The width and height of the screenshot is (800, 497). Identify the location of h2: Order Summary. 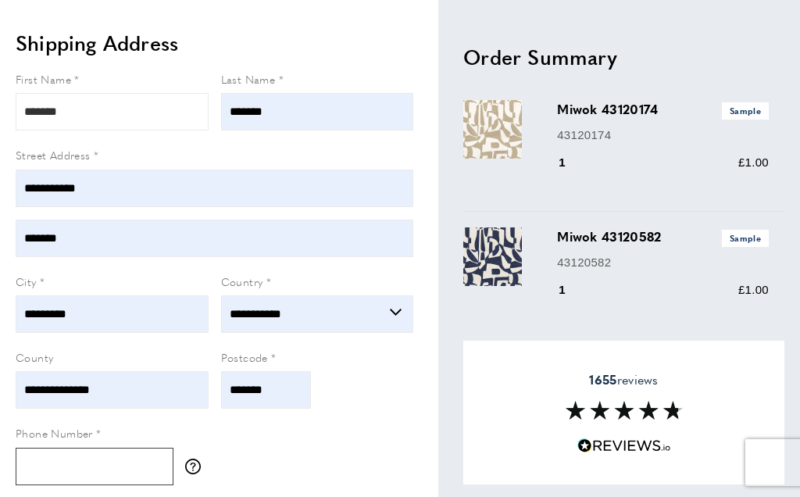
(624, 56).